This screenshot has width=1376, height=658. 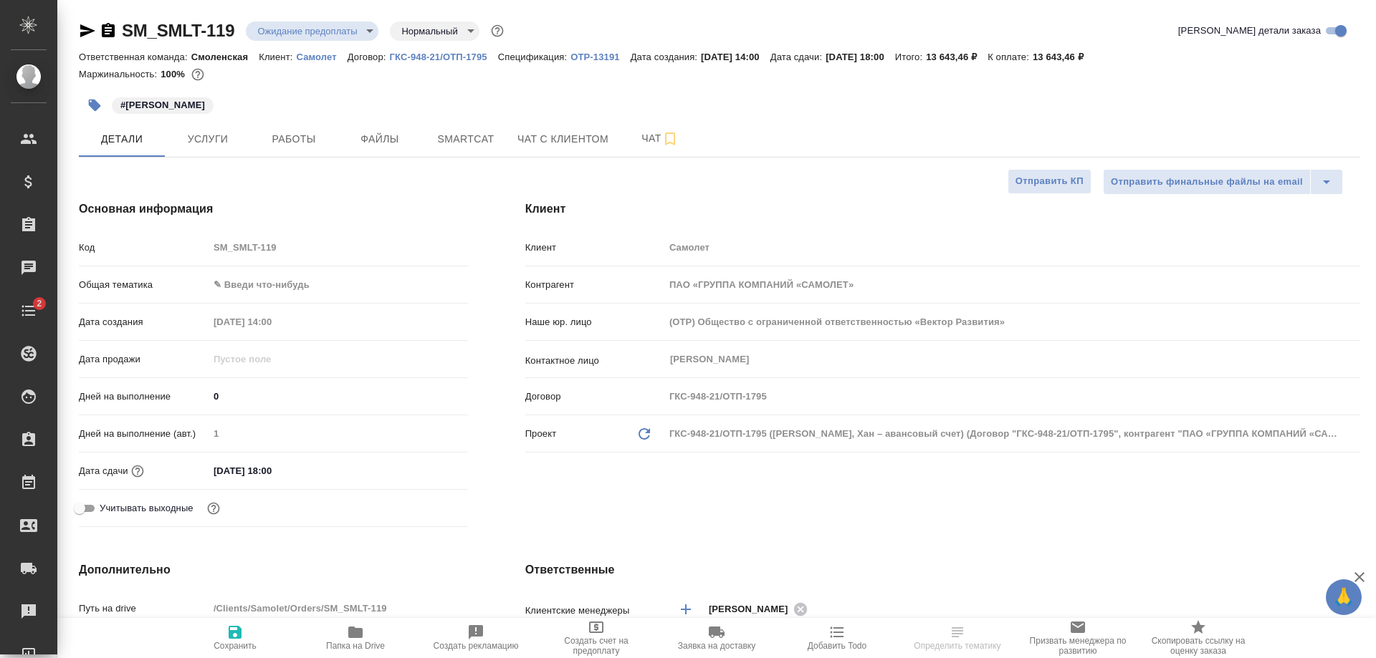 I want to click on a: Самолет, so click(x=321, y=56).